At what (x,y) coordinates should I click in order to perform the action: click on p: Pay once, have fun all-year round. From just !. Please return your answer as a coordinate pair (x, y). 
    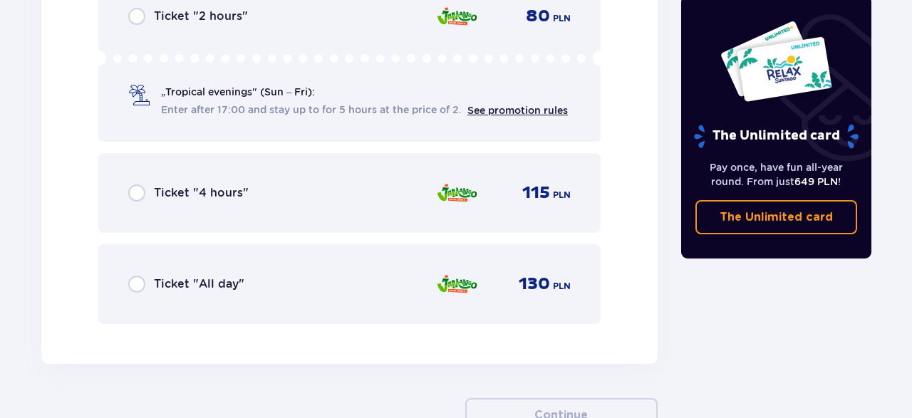
    Looking at the image, I should click on (776, 175).